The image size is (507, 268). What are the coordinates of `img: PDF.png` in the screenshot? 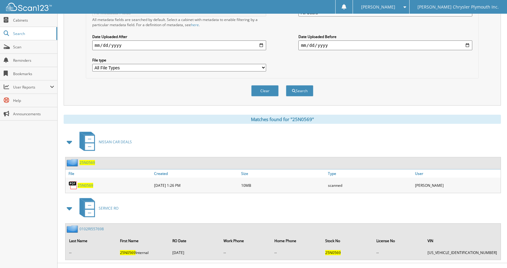 It's located at (73, 186).